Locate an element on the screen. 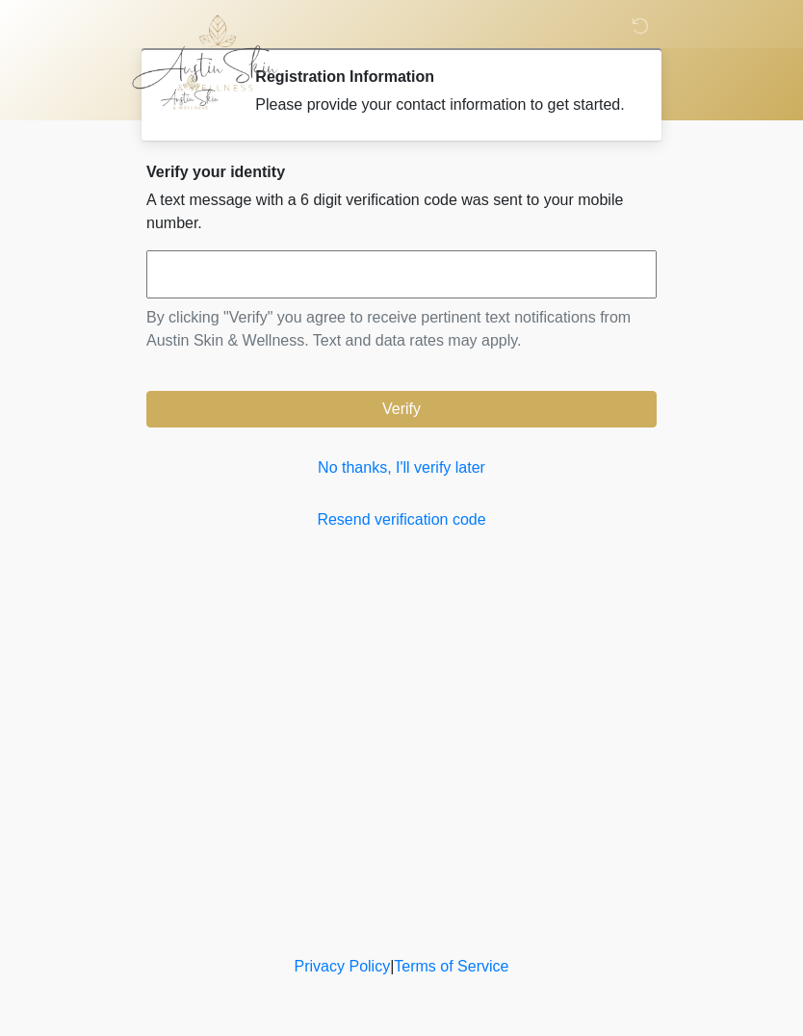 The width and height of the screenshot is (803, 1036). a: Privacy Policy is located at coordinates (343, 966).